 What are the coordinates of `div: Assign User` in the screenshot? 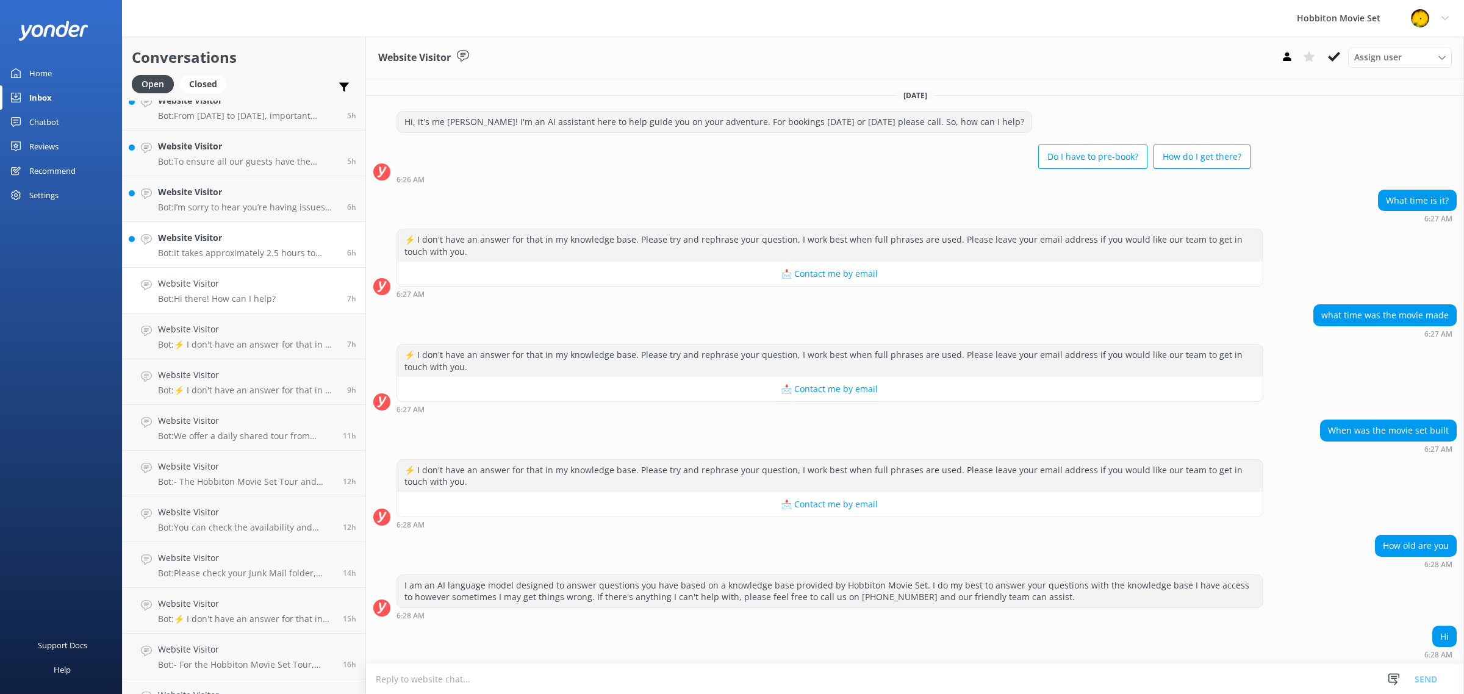 It's located at (1400, 57).